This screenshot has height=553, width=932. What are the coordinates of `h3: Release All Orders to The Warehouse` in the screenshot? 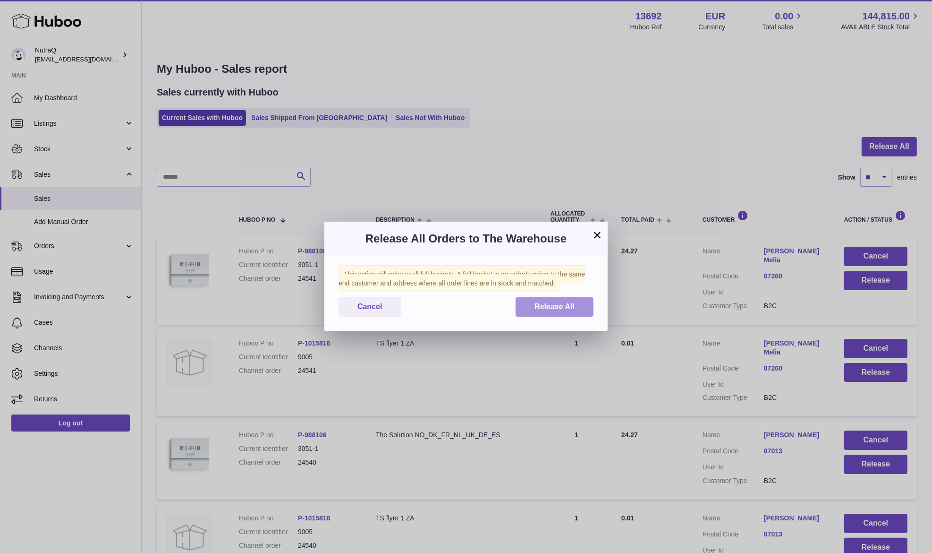 It's located at (466, 238).